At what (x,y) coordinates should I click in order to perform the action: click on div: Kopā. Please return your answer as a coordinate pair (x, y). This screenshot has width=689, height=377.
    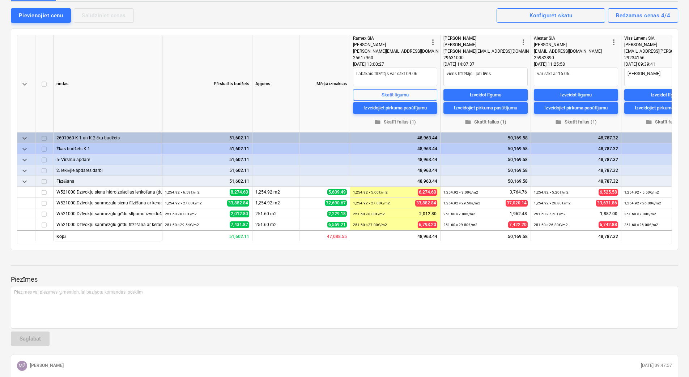
    Looking at the image, I should click on (108, 236).